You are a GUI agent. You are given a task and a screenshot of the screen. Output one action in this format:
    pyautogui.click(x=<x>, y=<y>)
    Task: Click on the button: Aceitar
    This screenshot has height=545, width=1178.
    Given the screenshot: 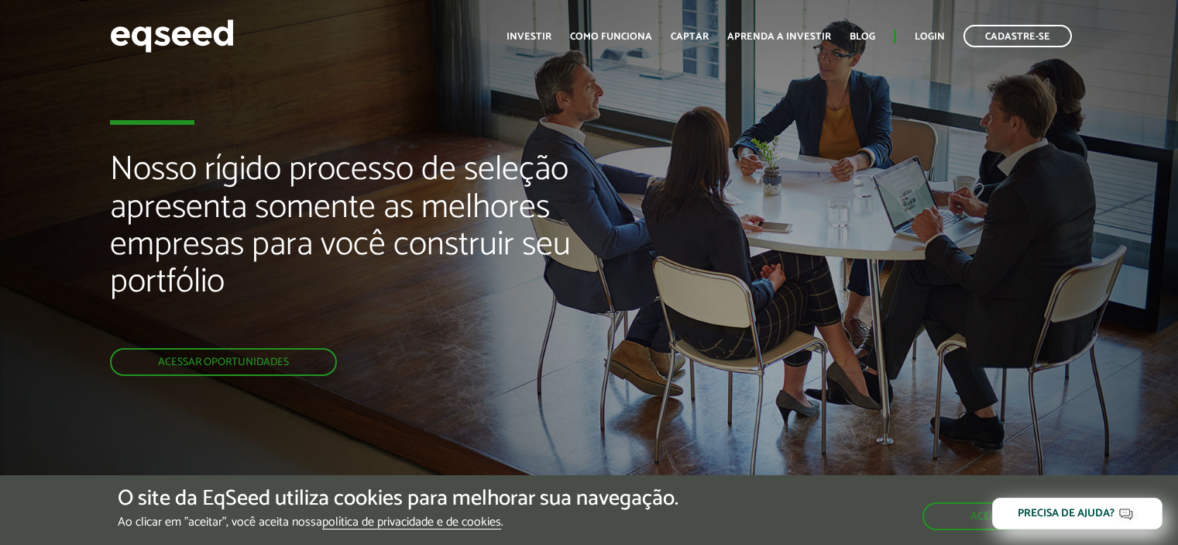 What is the action you would take?
    pyautogui.click(x=991, y=516)
    